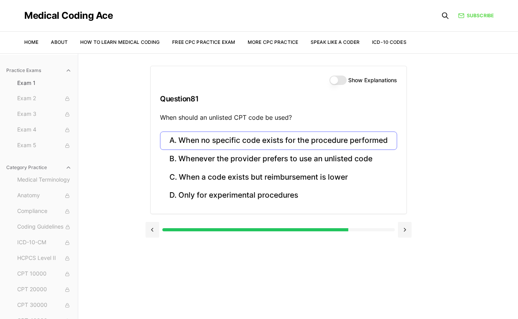  I want to click on span: CPT 10000, so click(44, 274).